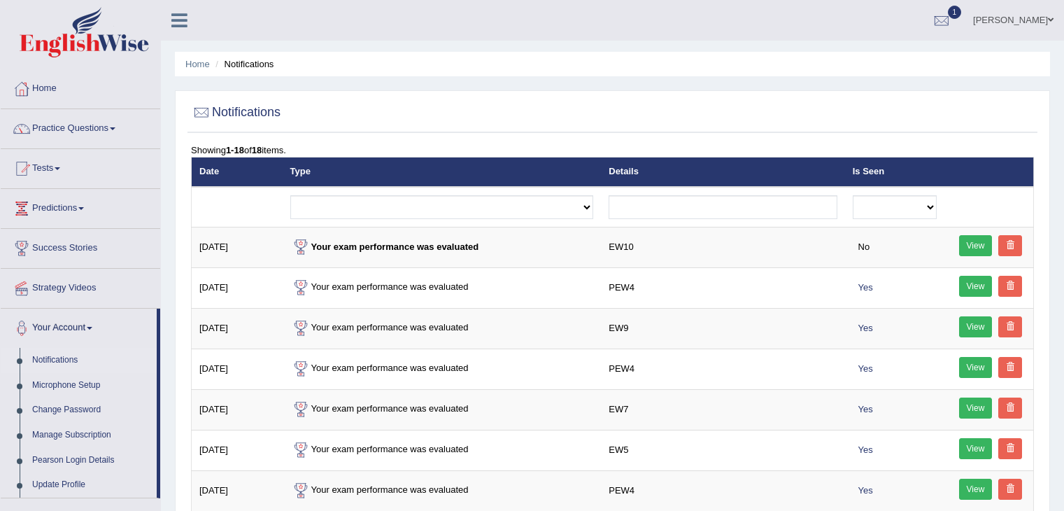 This screenshot has height=511, width=1064. What do you see at coordinates (723, 247) in the screenshot?
I see `td: EW10` at bounding box center [723, 247].